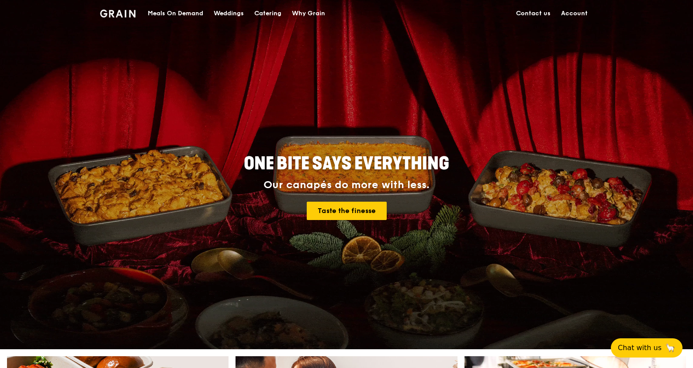 Image resolution: width=693 pixels, height=368 pixels. Describe the element at coordinates (640, 348) in the screenshot. I see `span: Chat with us` at that location.